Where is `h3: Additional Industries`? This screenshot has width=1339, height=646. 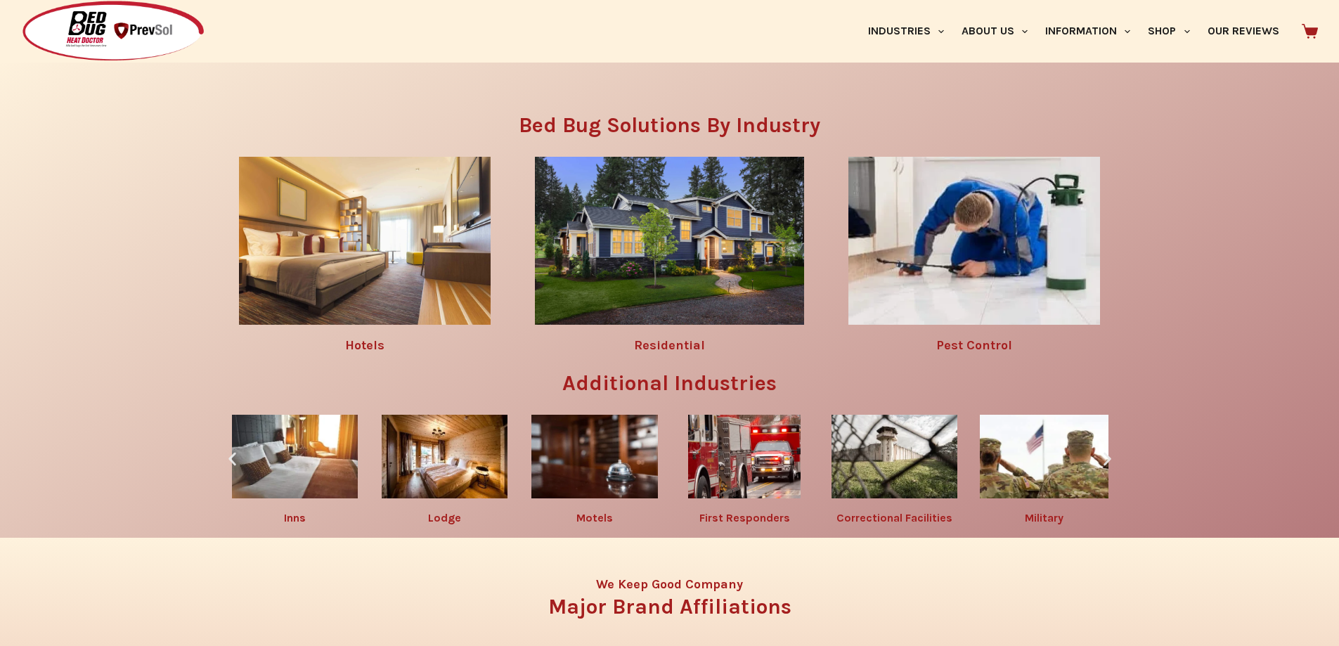 h3: Additional Industries is located at coordinates (670, 383).